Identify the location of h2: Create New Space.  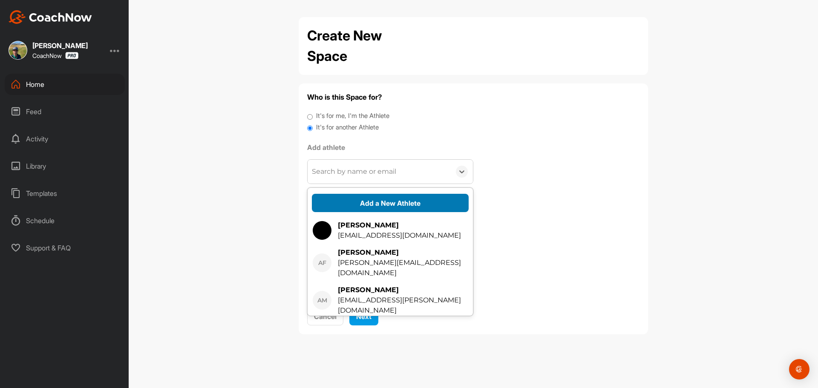
(365, 46).